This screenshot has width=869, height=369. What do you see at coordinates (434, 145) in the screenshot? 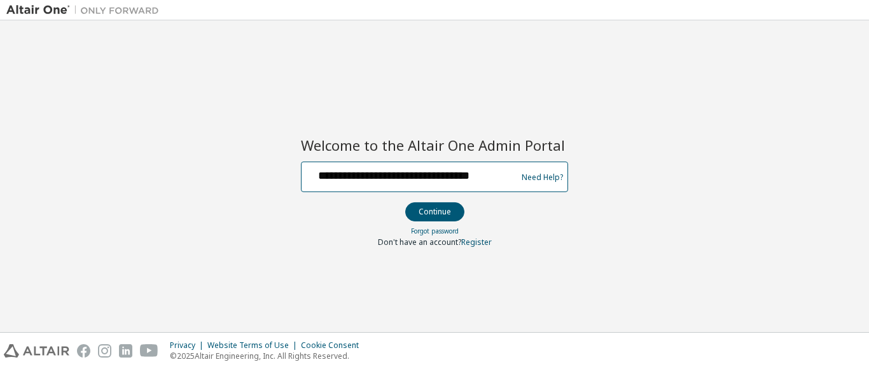
I see `h2: Welcome to the Altair One Admin Portal` at bounding box center [434, 145].